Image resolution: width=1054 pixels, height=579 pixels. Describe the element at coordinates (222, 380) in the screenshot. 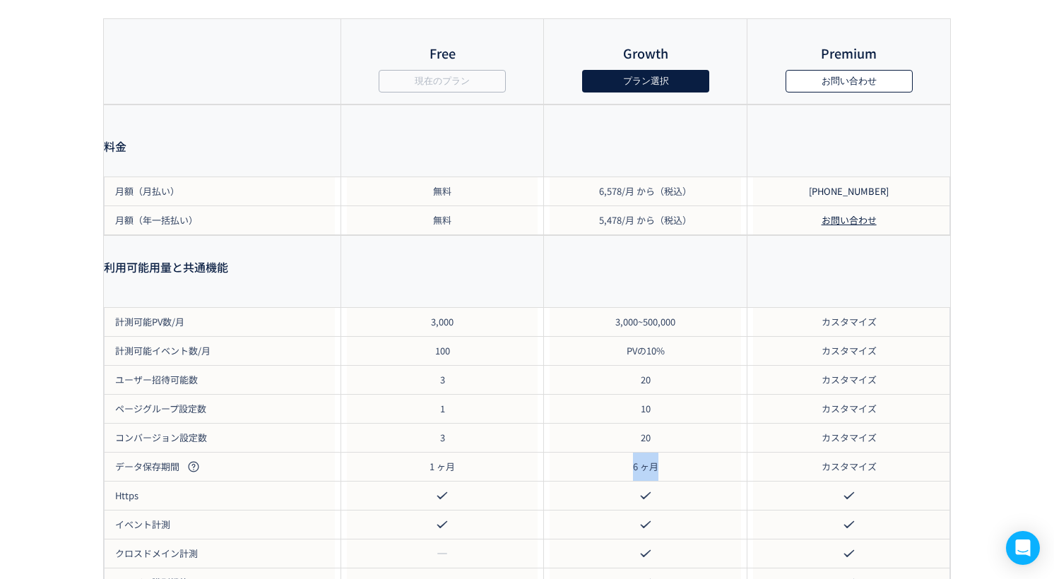

I see `div: ユーザー招待可能数` at that location.